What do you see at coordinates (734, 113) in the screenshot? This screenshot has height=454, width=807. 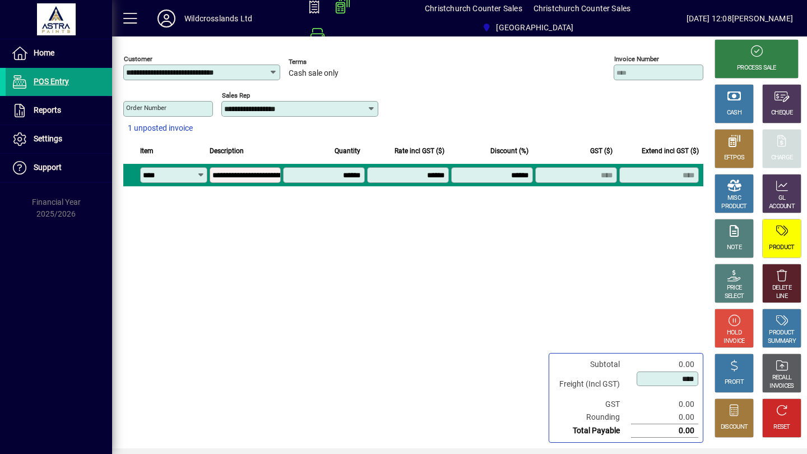 I see `div: CASH` at bounding box center [734, 113].